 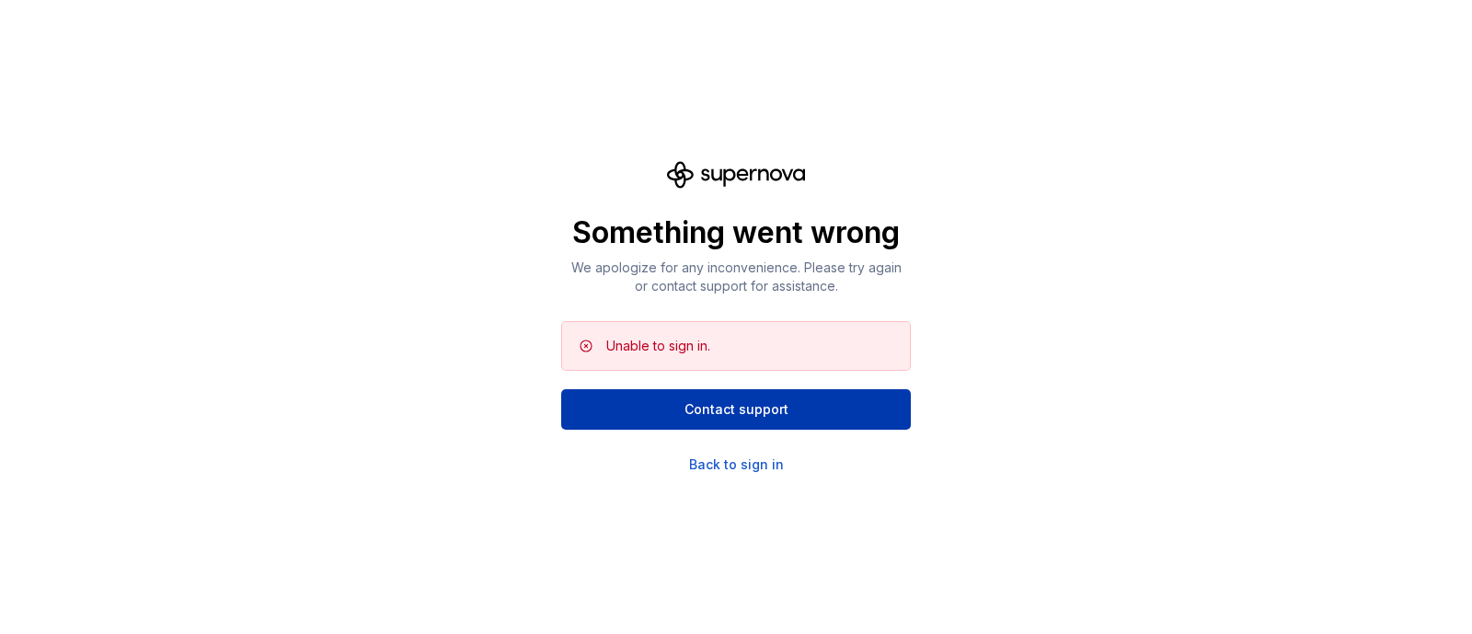 What do you see at coordinates (736, 465) in the screenshot?
I see `div: Back to sign in` at bounding box center [736, 465].